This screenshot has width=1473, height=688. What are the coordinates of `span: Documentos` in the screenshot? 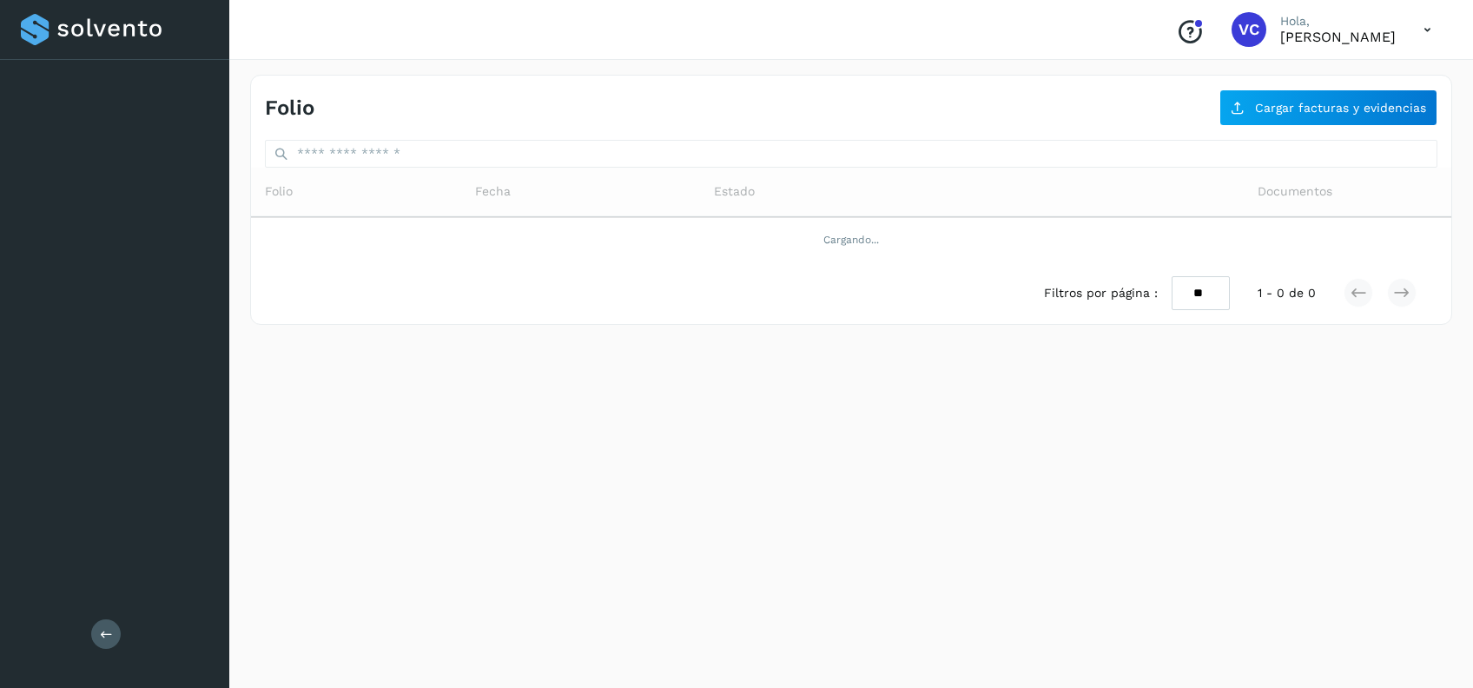 It's located at (1295, 191).